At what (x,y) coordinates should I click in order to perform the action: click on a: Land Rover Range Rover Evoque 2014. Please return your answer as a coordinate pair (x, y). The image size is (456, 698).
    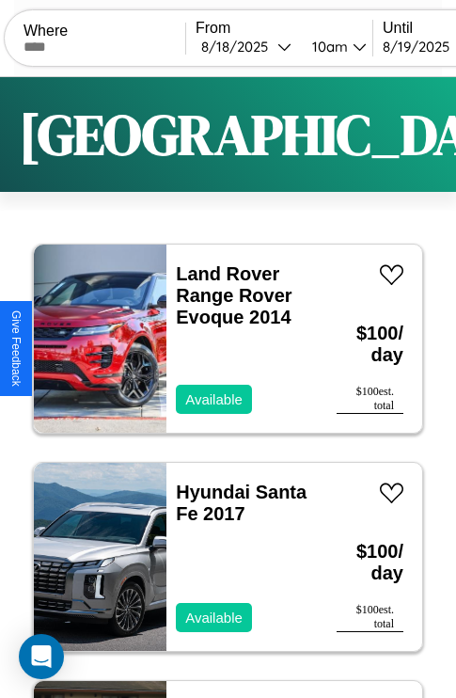
    Looking at the image, I should click on (233, 295).